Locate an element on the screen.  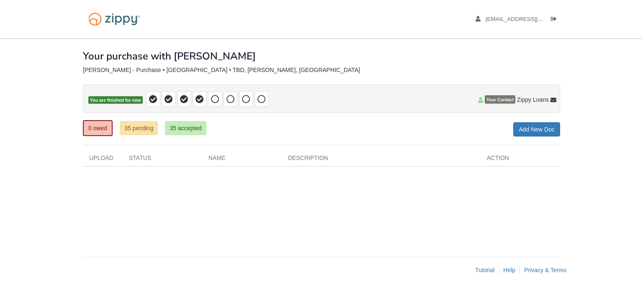
div: Name is located at coordinates (242, 160).